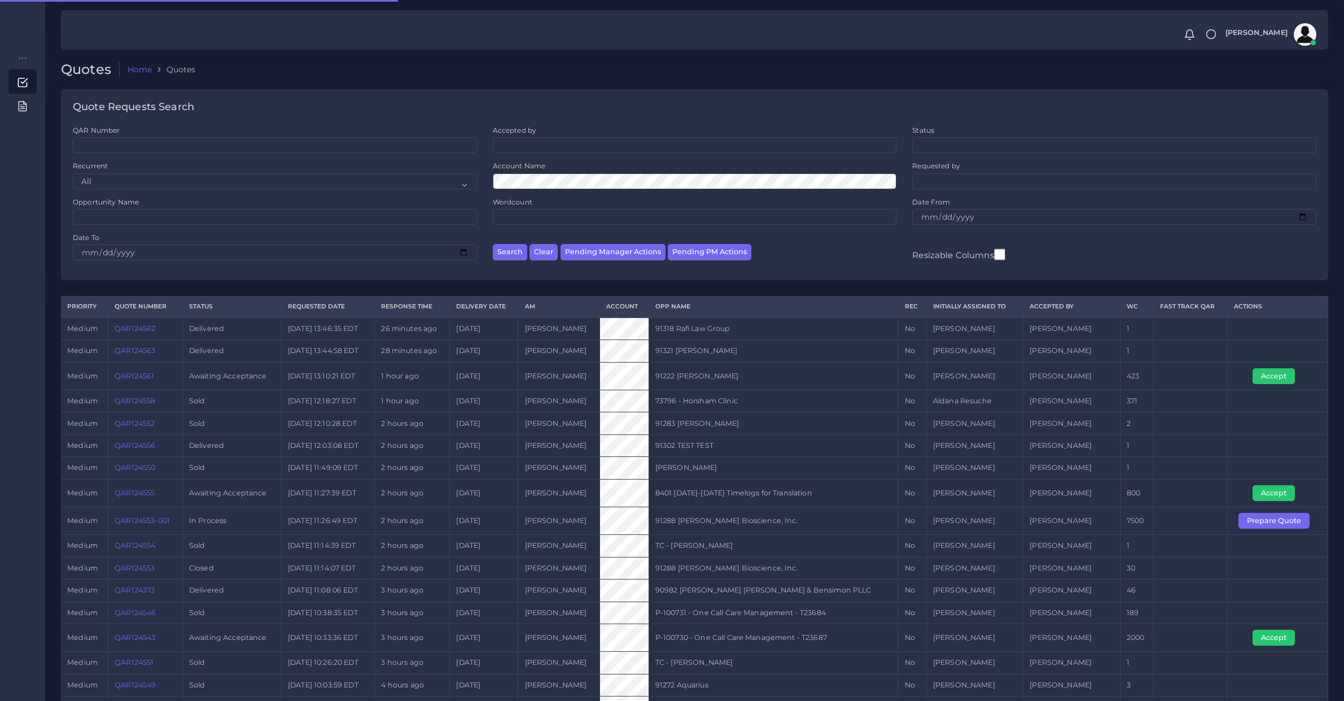  What do you see at coordinates (1137, 590) in the screenshot?
I see `td: 46` at bounding box center [1137, 590].